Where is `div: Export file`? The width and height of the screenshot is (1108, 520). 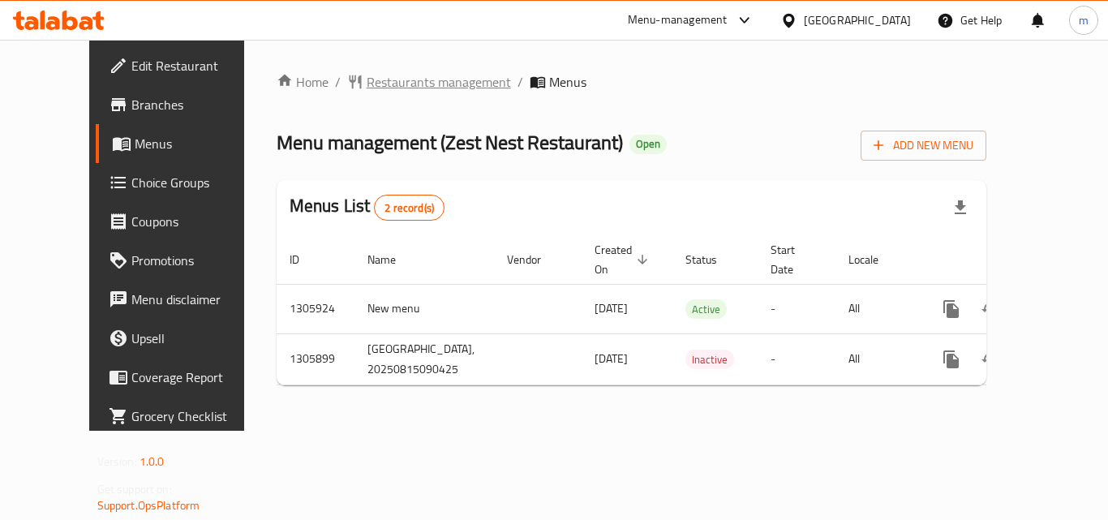
div: Export file is located at coordinates (961, 208).